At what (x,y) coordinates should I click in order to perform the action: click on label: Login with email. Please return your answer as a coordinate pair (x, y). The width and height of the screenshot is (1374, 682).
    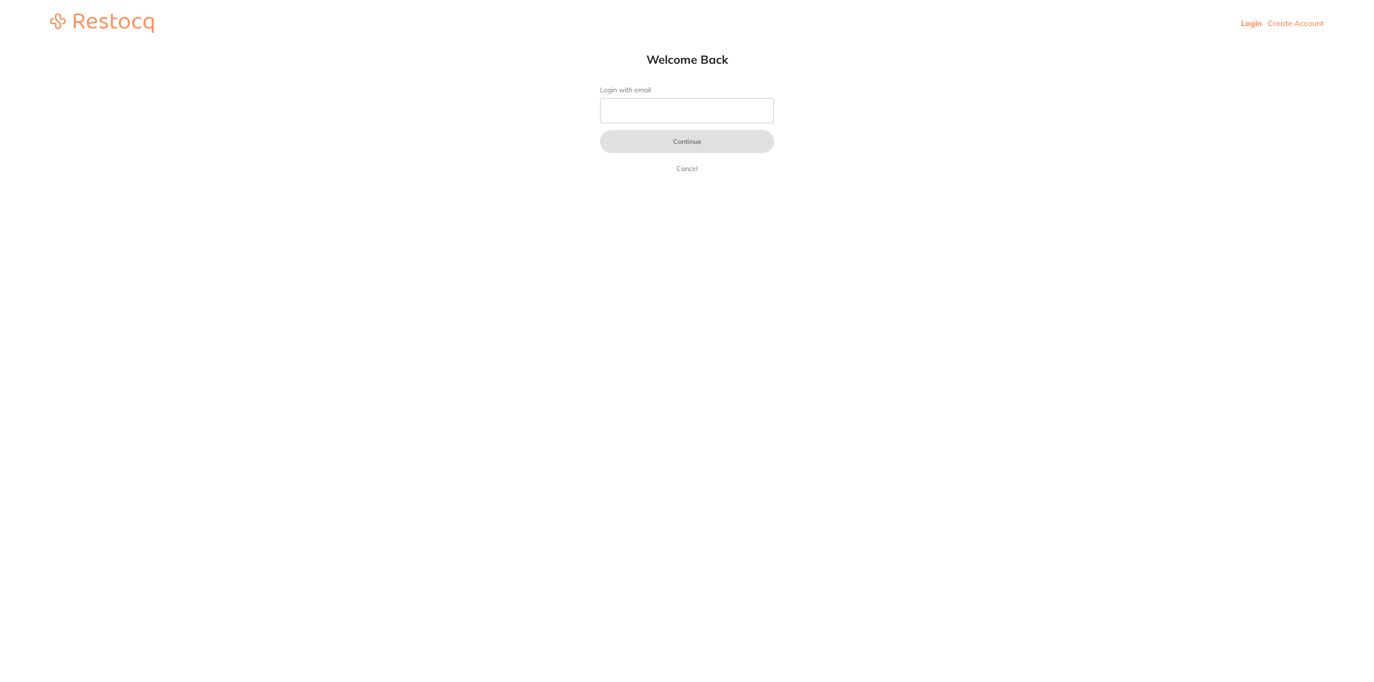
    Looking at the image, I should click on (687, 90).